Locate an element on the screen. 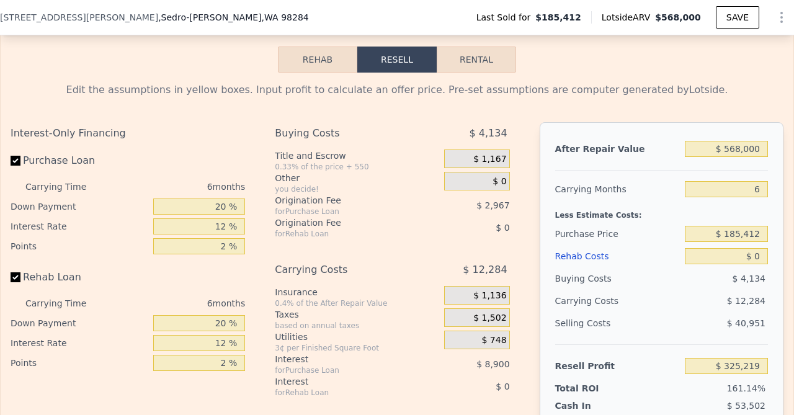 The width and height of the screenshot is (794, 415). span: $ 1,167 is located at coordinates (490, 160).